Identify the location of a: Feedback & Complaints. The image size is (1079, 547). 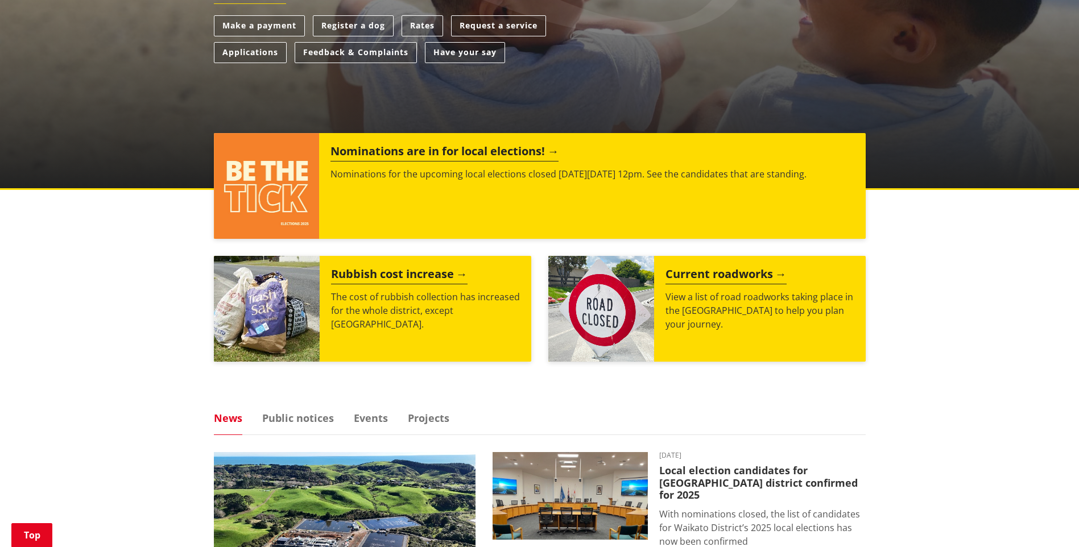
(356, 52).